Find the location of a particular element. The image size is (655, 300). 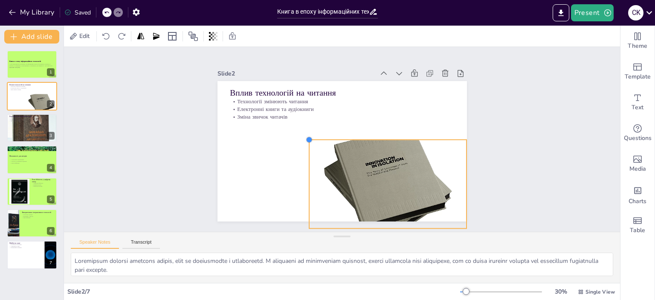

textarea: Loremipsum dolorsi ametcons adipis, elit se doeiusmodte i utlaboreetd. M aliquaeni ad minimveniam... is located at coordinates (342, 264).